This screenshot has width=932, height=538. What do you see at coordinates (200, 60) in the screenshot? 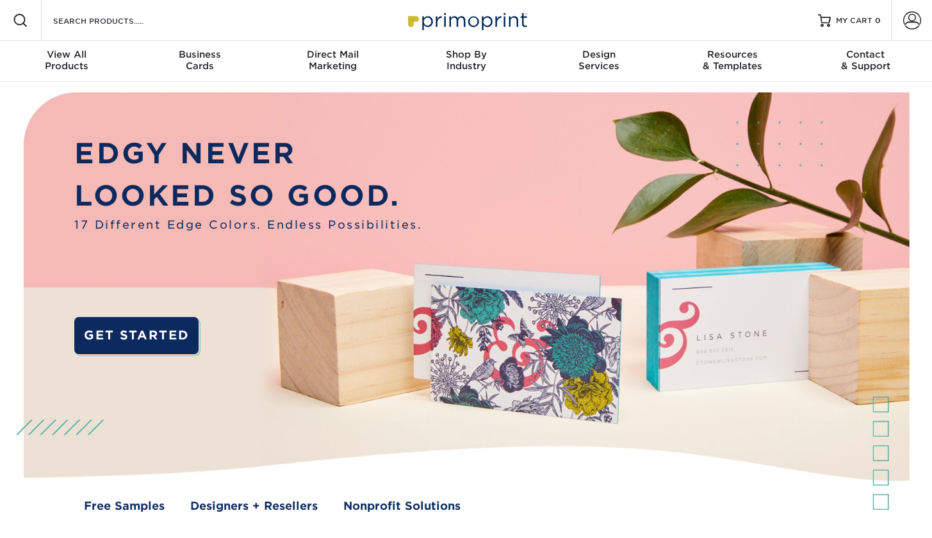
I see `div: Cards` at bounding box center [200, 60].